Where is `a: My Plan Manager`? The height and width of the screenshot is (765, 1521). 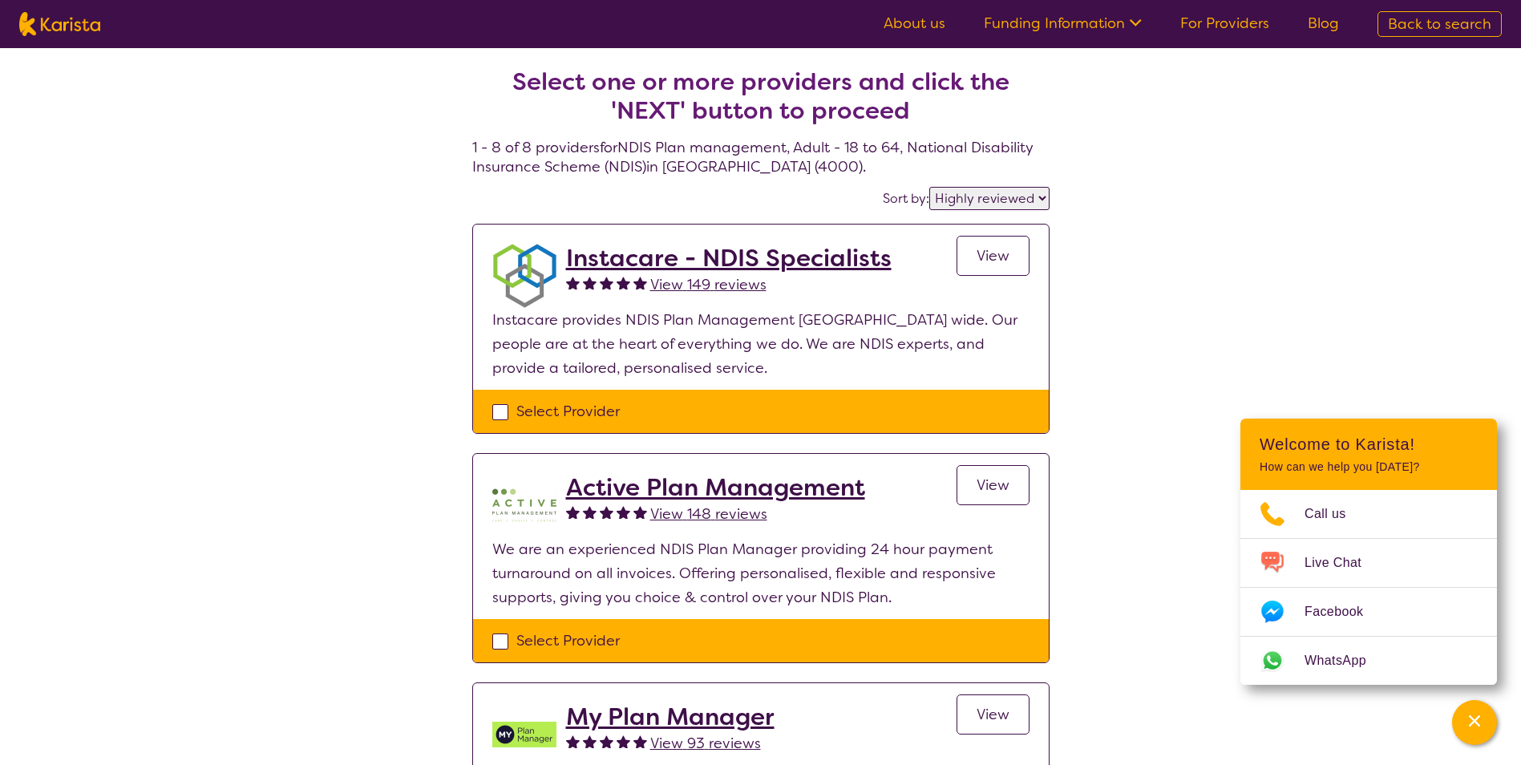 a: My Plan Manager is located at coordinates (670, 717).